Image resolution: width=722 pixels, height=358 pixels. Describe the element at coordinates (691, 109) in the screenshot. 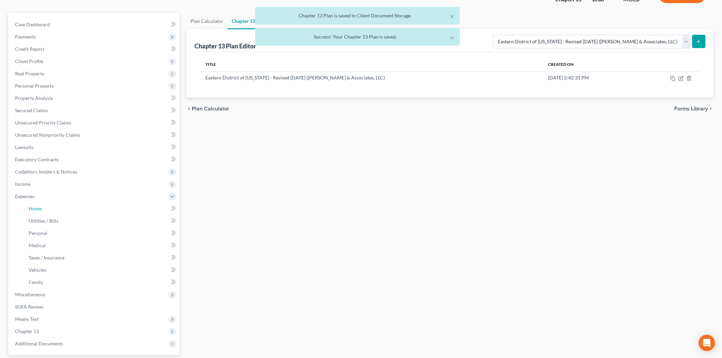

I see `span: Forms Library` at that location.